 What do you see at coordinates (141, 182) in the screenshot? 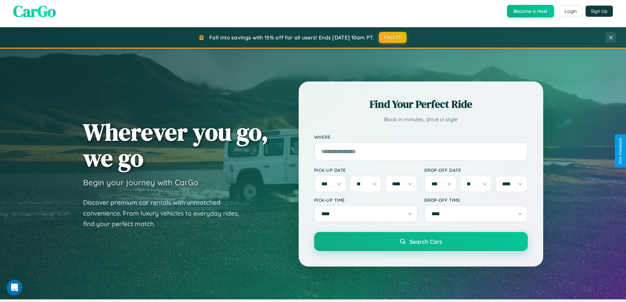
I see `h3: Begin your journey with CarGo` at bounding box center [141, 182].